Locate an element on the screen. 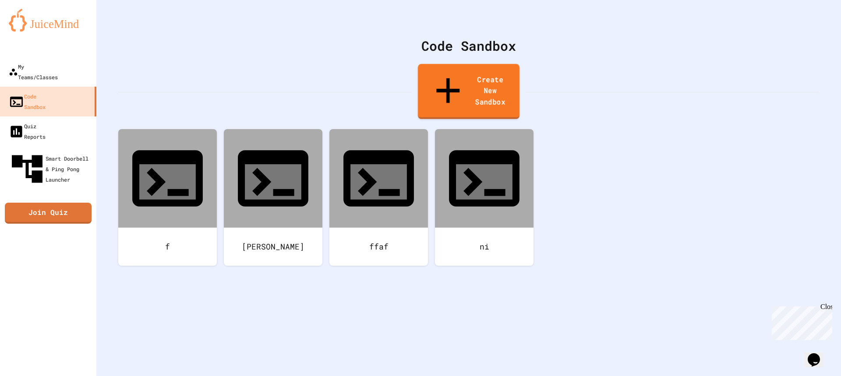 This screenshot has width=841, height=376. div: f is located at coordinates (167, 247).